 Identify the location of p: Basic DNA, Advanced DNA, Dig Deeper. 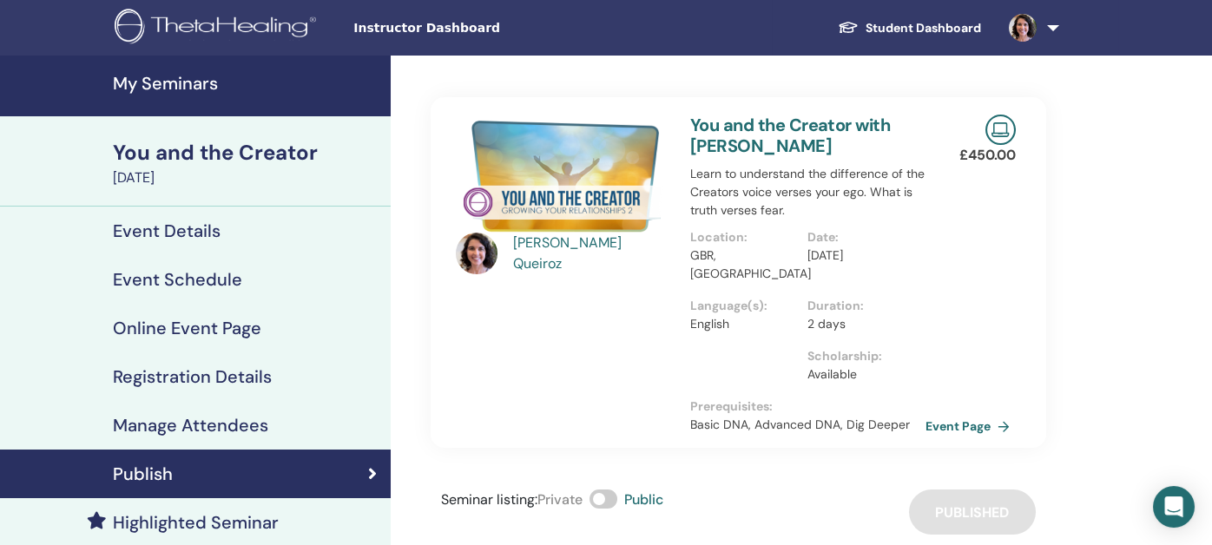
(808, 425).